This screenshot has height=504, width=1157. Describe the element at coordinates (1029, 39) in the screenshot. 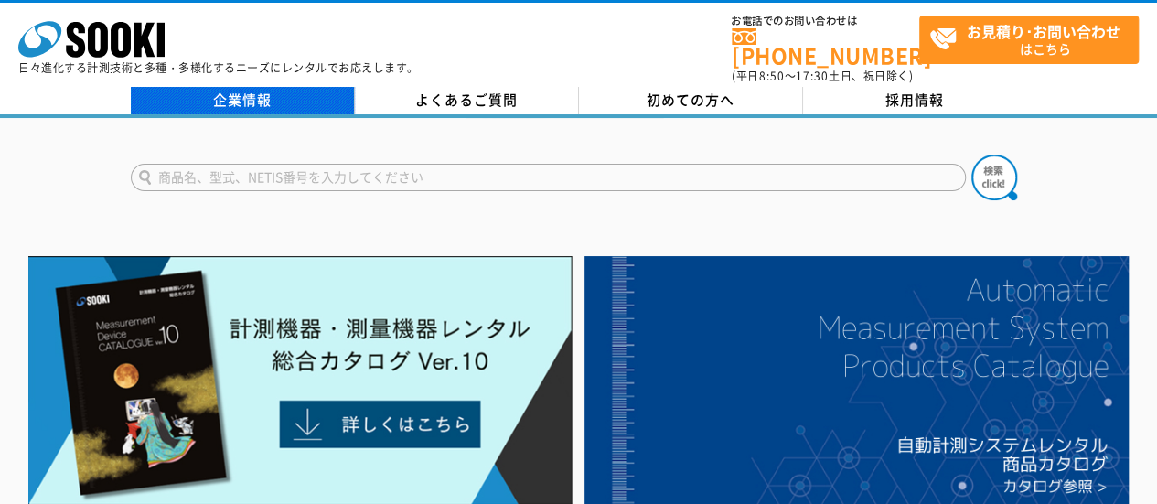

I see `a: お見積り･お問い合わせはこちら` at that location.